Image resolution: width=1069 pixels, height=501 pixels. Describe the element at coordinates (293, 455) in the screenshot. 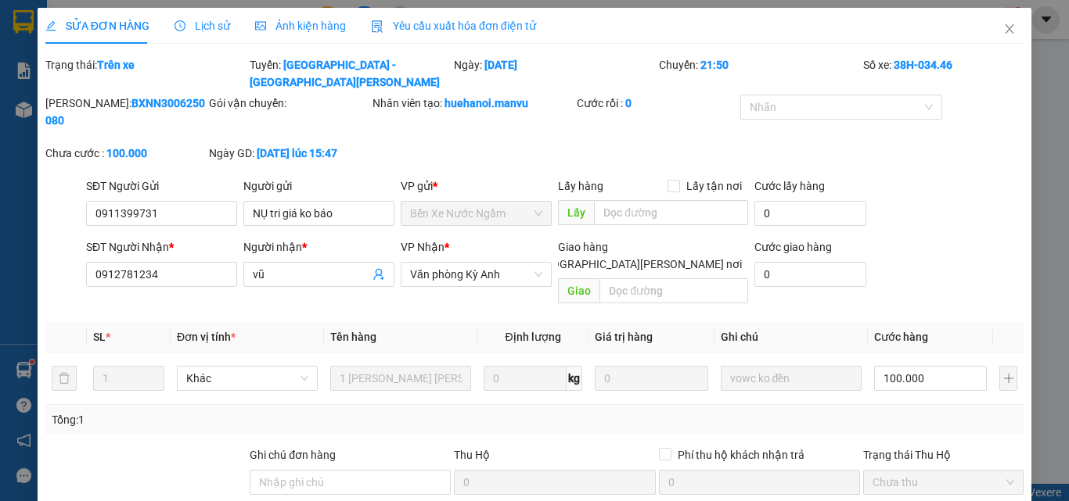

I see `label: Ghi chú đơn hàng` at that location.